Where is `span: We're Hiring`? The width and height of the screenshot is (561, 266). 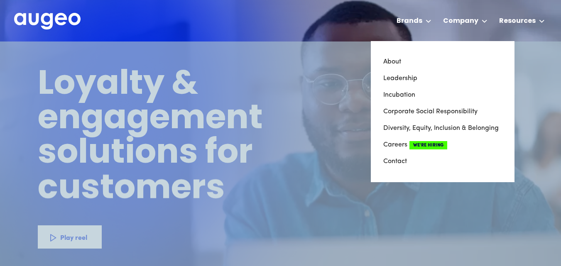 span: We're Hiring is located at coordinates (428, 145).